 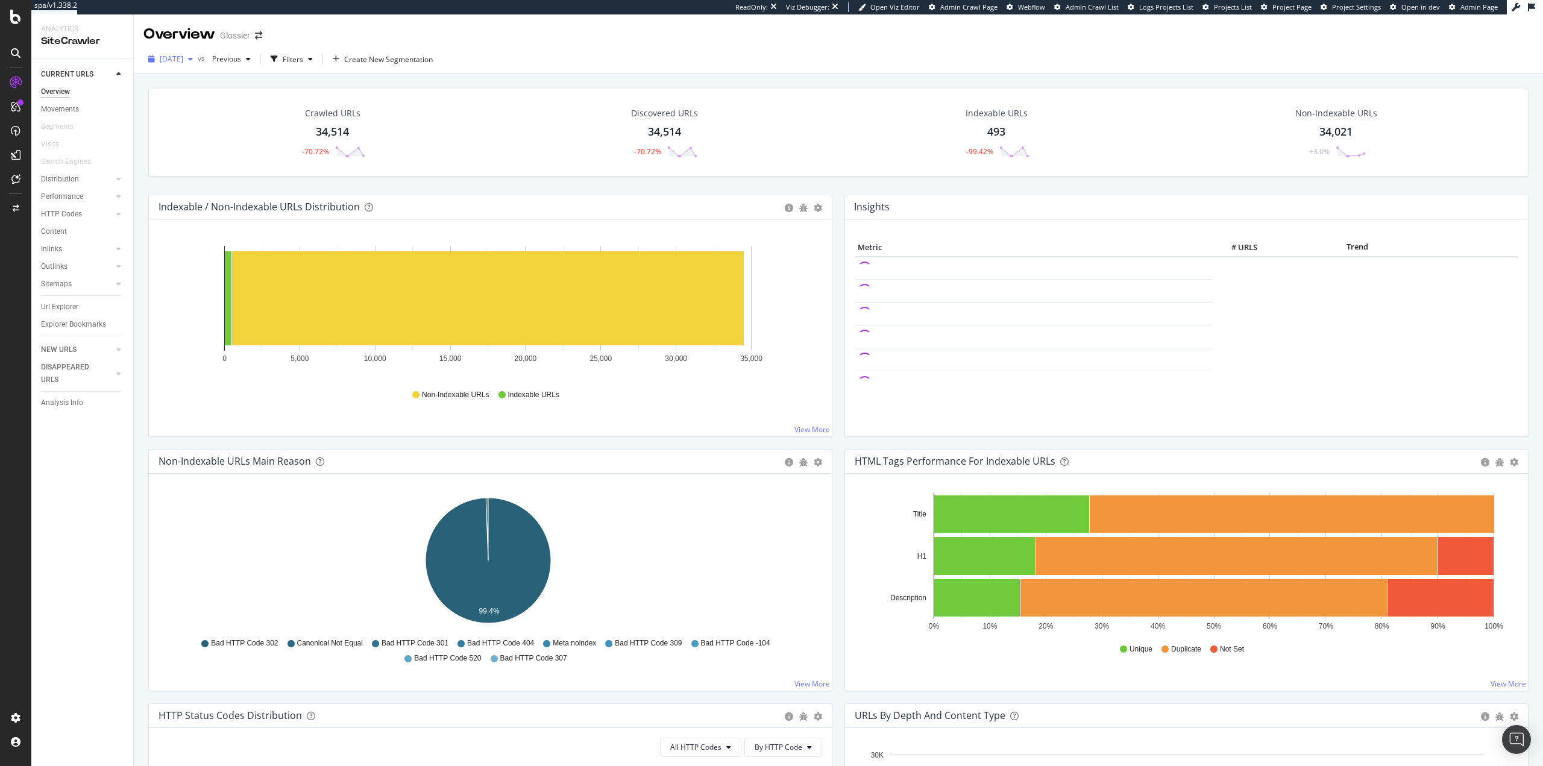 I want to click on a: Visits, so click(x=56, y=144).